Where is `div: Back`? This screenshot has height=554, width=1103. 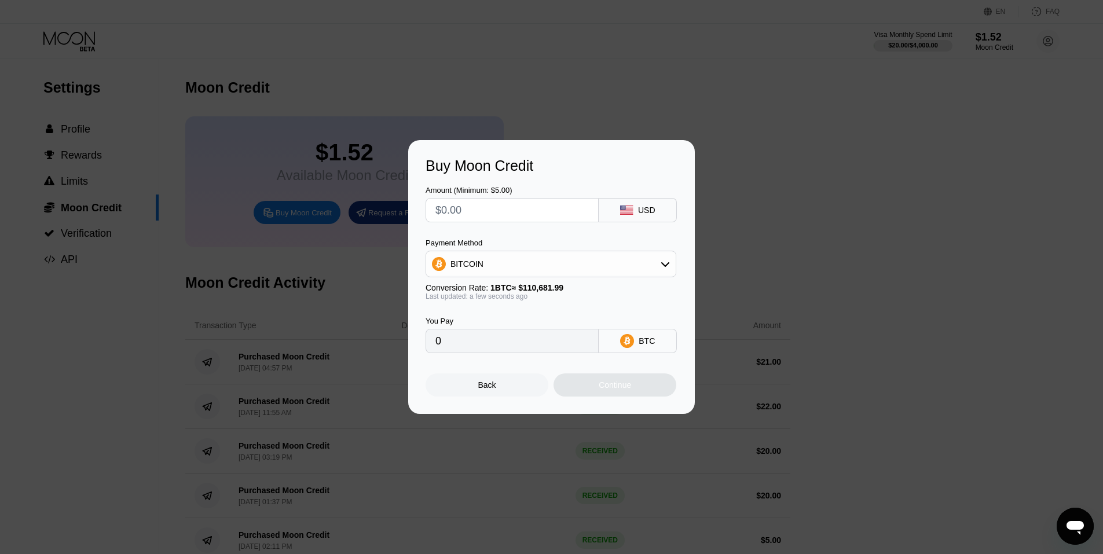 div: Back is located at coordinates (487, 385).